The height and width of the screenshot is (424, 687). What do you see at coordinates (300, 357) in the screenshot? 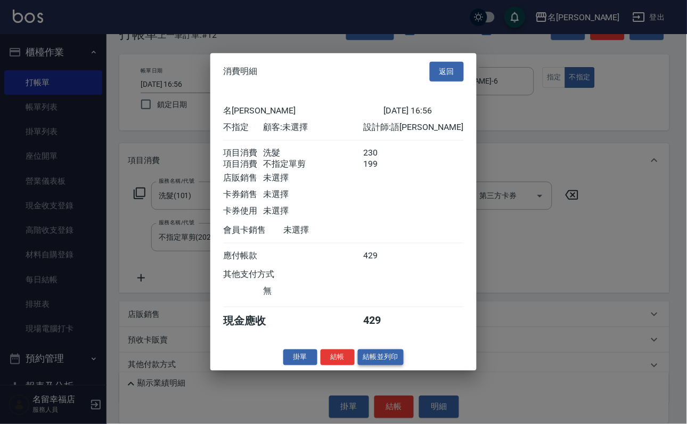
I see `button: 掛單` at bounding box center [300, 357].